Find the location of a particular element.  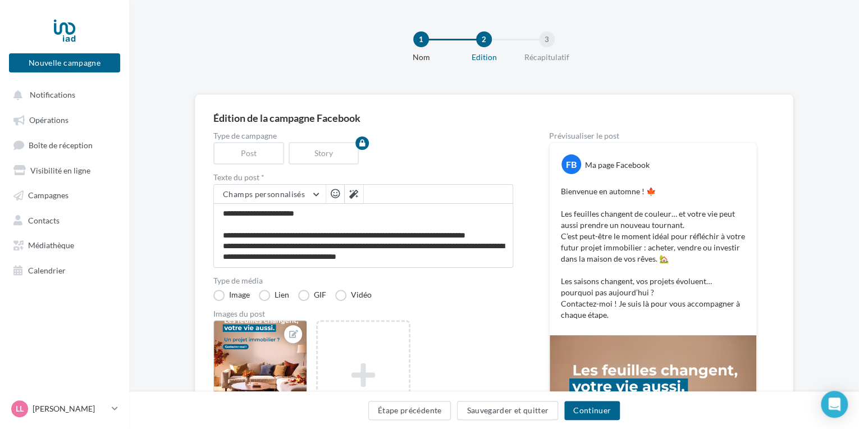

div: 3 is located at coordinates (547, 39).